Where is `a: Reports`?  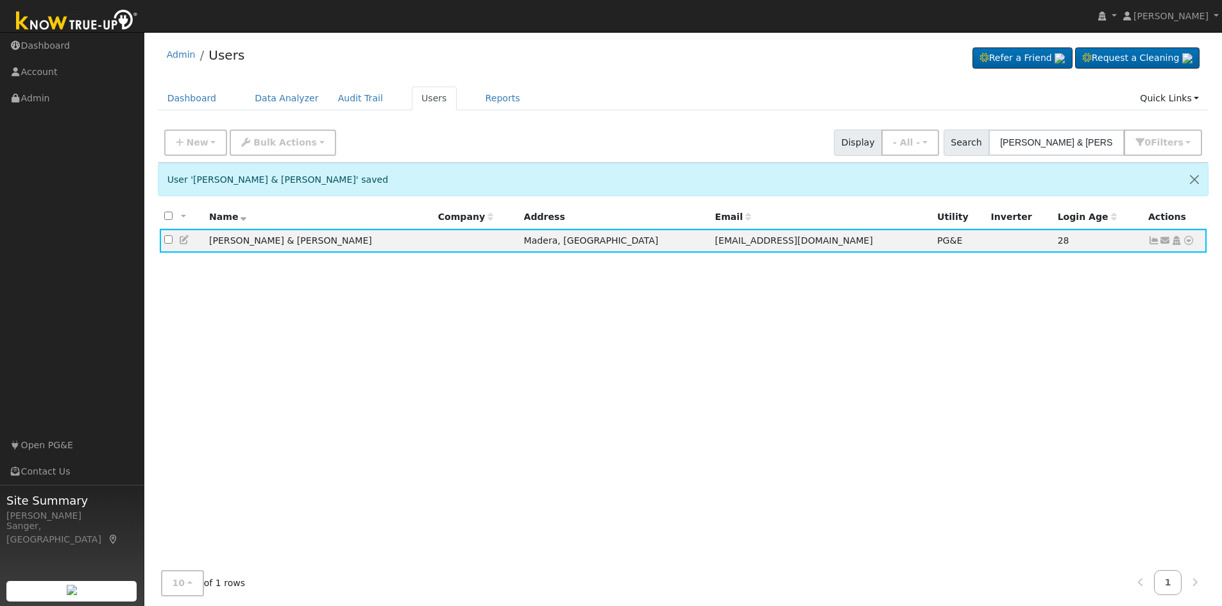 a: Reports is located at coordinates (503, 98).